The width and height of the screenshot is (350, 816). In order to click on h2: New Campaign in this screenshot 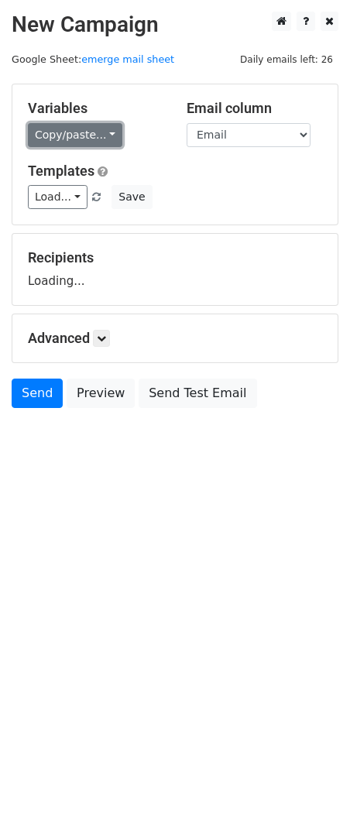, I will do `click(175, 25)`.